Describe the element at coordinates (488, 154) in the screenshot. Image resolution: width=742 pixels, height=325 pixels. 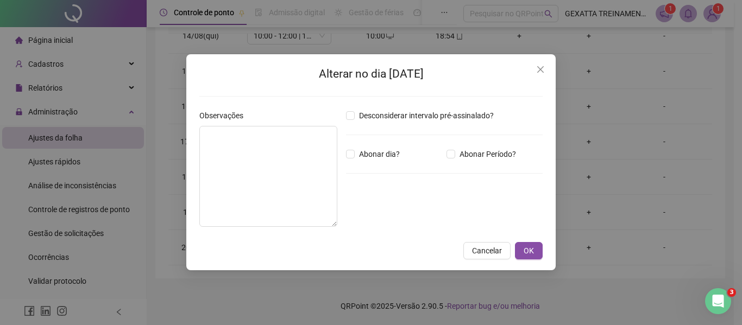
I see `span: Abonar Período?` at that location.